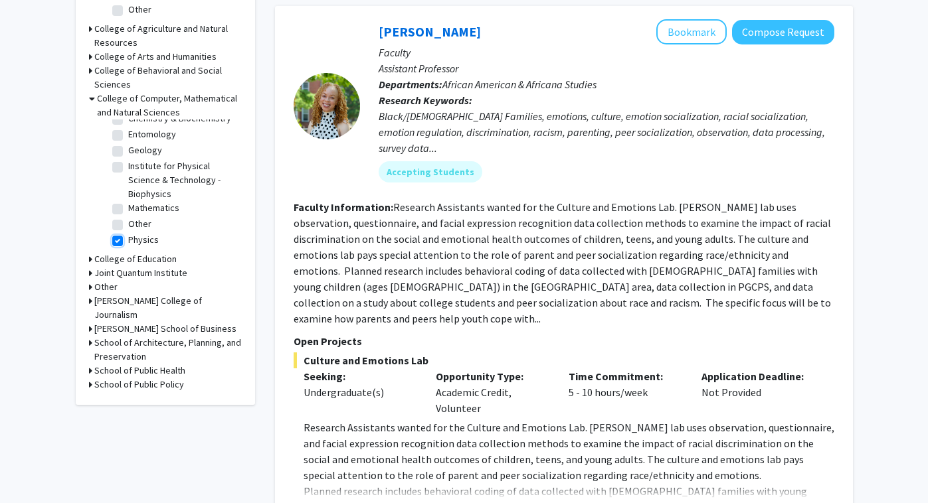 Image resolution: width=928 pixels, height=503 pixels. I want to click on div: 5 - 10 hours/week, so click(625, 393).